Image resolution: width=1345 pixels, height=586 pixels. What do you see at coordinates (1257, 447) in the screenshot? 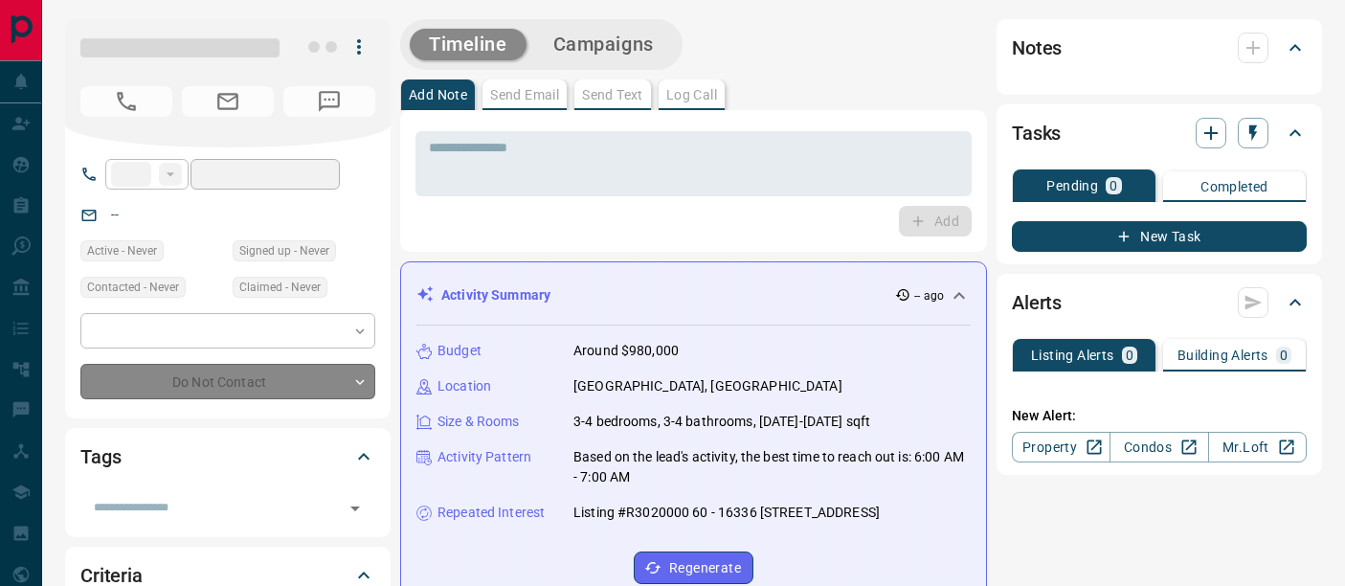
I see `a: Mr.Loft` at bounding box center [1257, 447].